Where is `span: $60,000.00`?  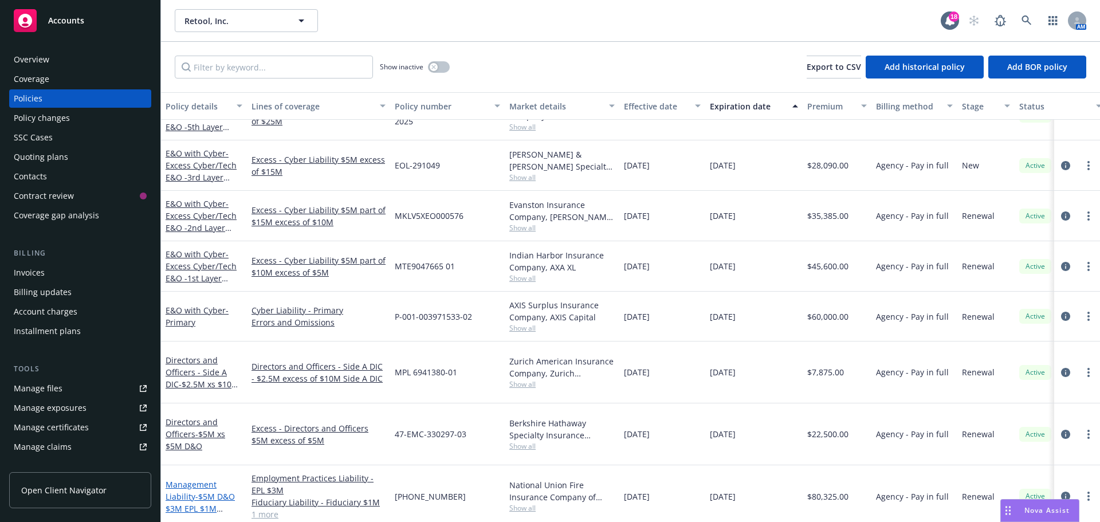
span: $60,000.00 is located at coordinates (828, 316).